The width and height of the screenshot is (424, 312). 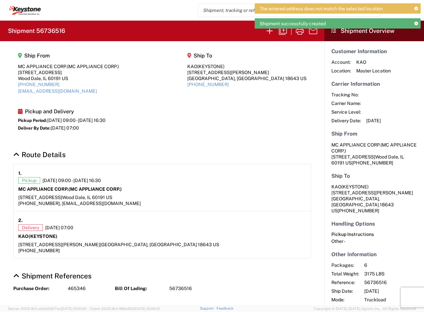 What do you see at coordinates (125, 309) in the screenshot?
I see `span: Client: 2025.18.0-198a450` at bounding box center [125, 309].